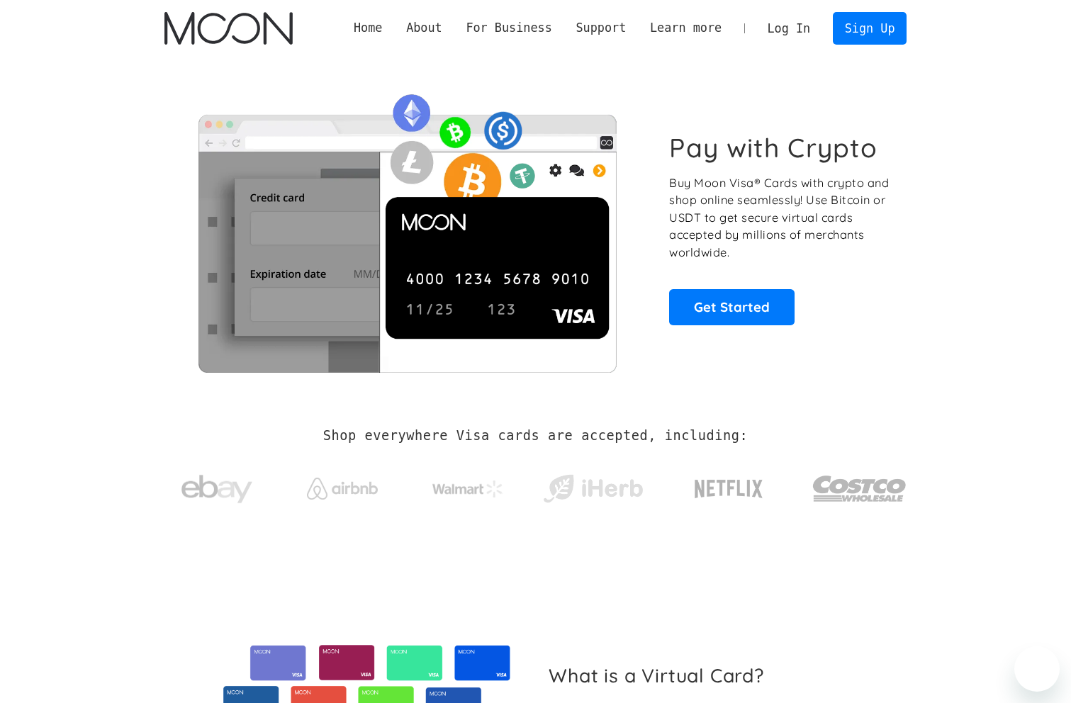  Describe the element at coordinates (789, 28) in the screenshot. I see `a: Log In` at that location.